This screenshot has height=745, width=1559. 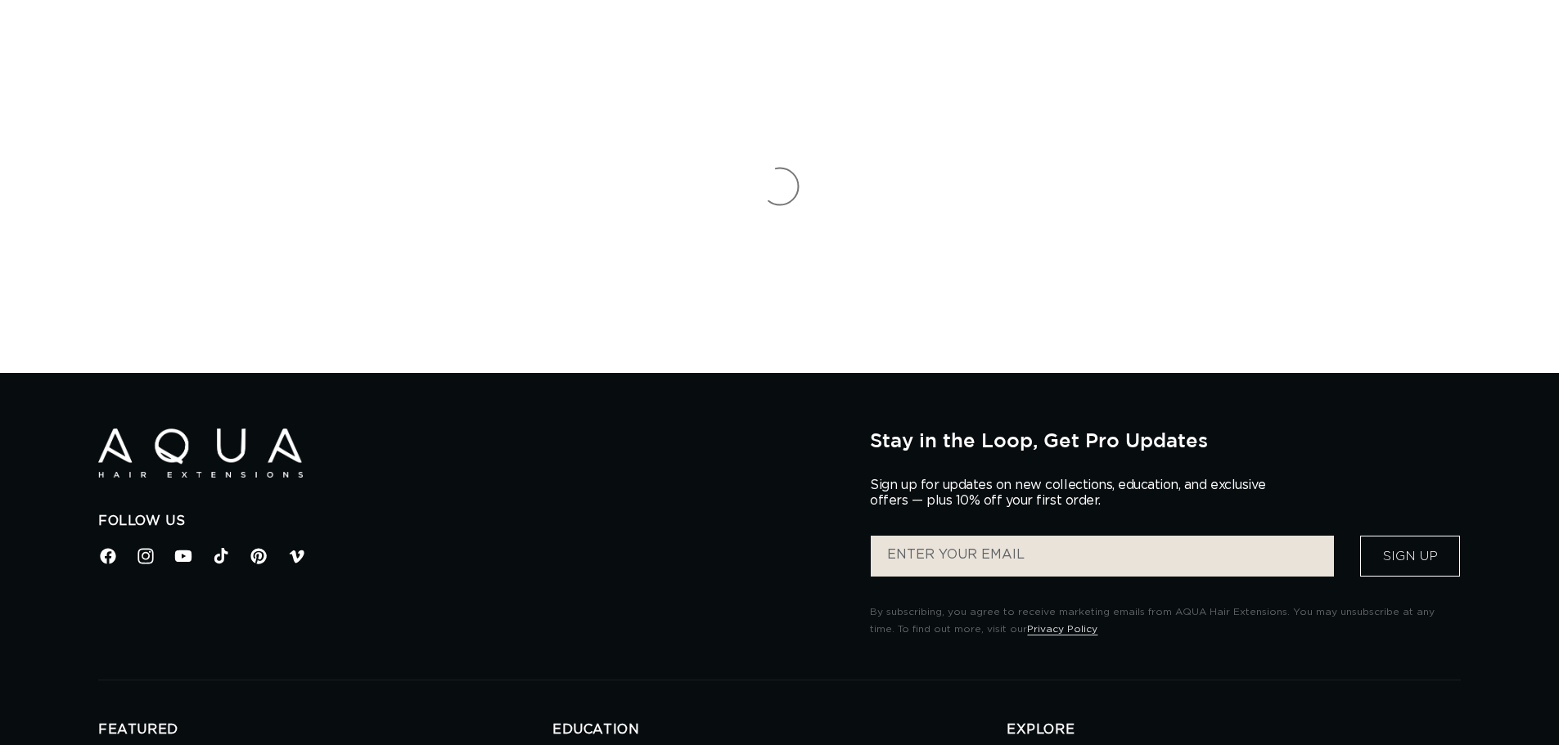 What do you see at coordinates (1102, 556) in the screenshot?
I see `input: ENTER YOUR EMAIL` at bounding box center [1102, 556].